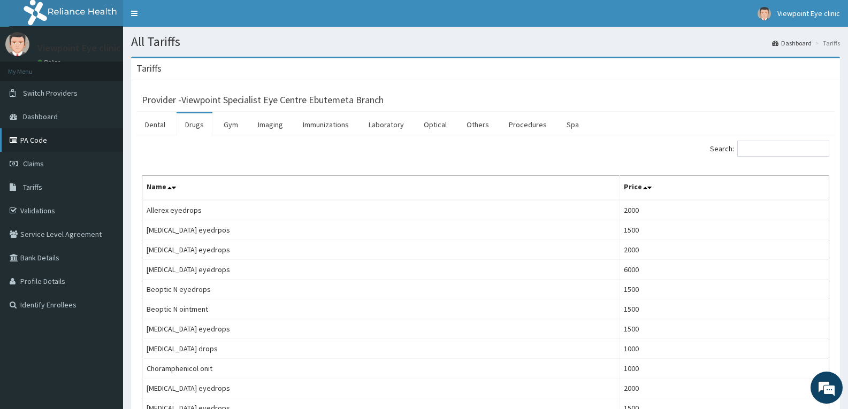 This screenshot has width=848, height=409. What do you see at coordinates (263, 100) in the screenshot?
I see `h3: Provider - Viewpoint Specialist Eye Centre Ebutemeta Branch` at bounding box center [263, 100].